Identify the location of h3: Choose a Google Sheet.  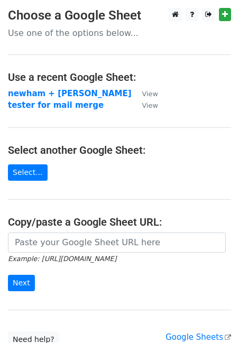
(120, 15).